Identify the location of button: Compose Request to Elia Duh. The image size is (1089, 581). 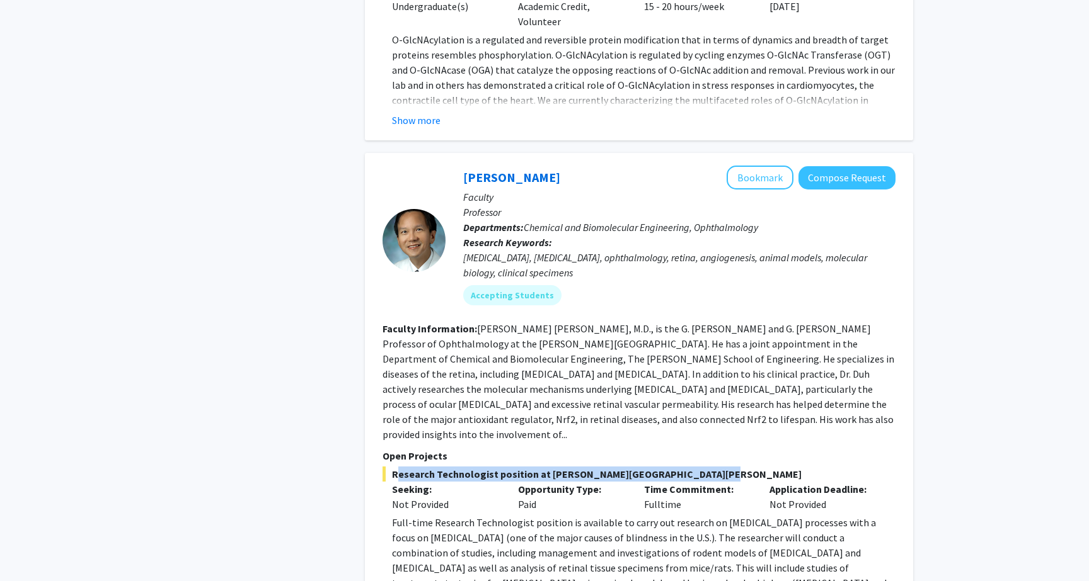
(847, 178).